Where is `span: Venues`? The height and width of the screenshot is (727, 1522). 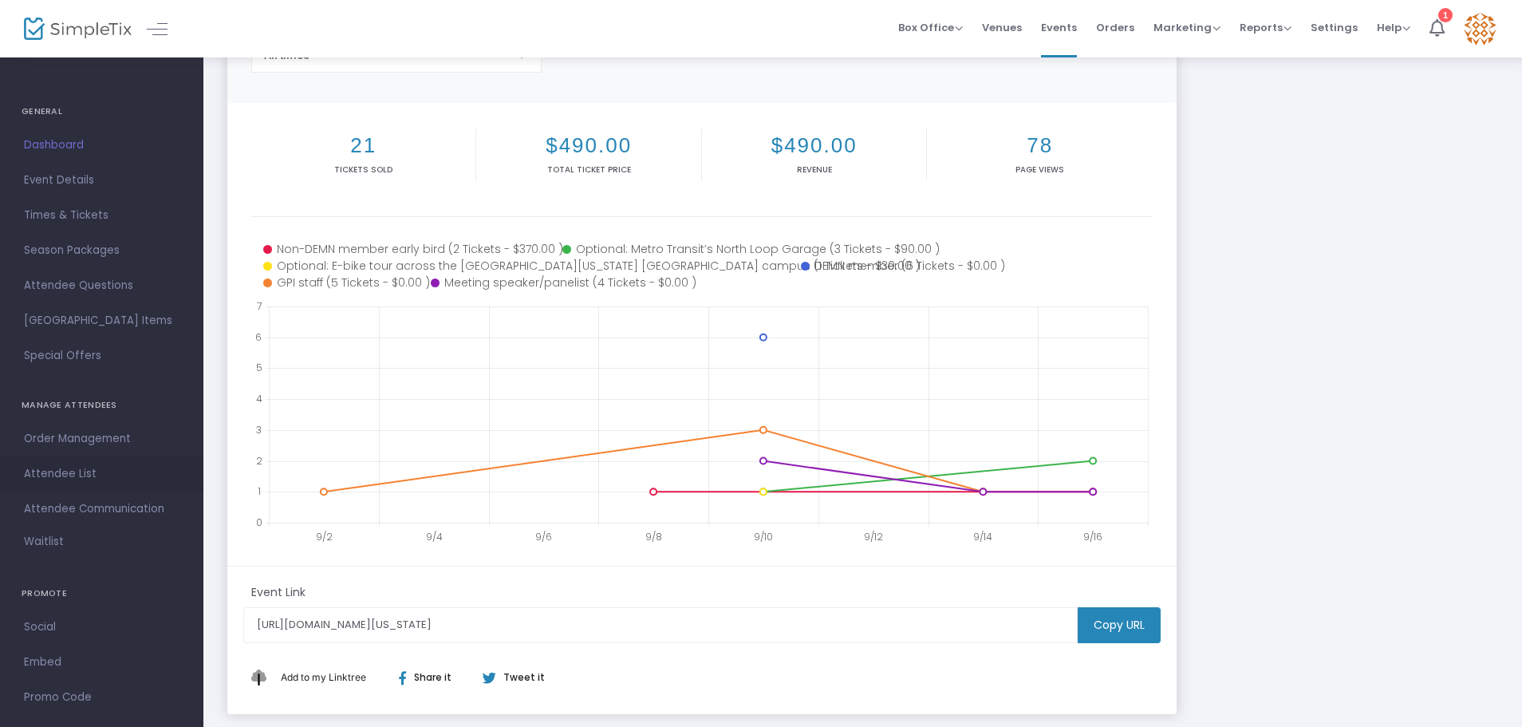 span: Venues is located at coordinates (1002, 27).